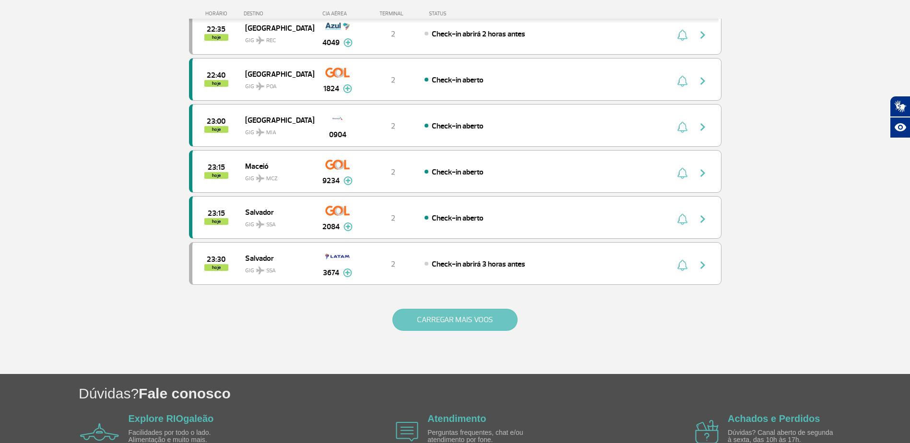  Describe the element at coordinates (338, 135) in the screenshot. I see `span: 0904` at that location.